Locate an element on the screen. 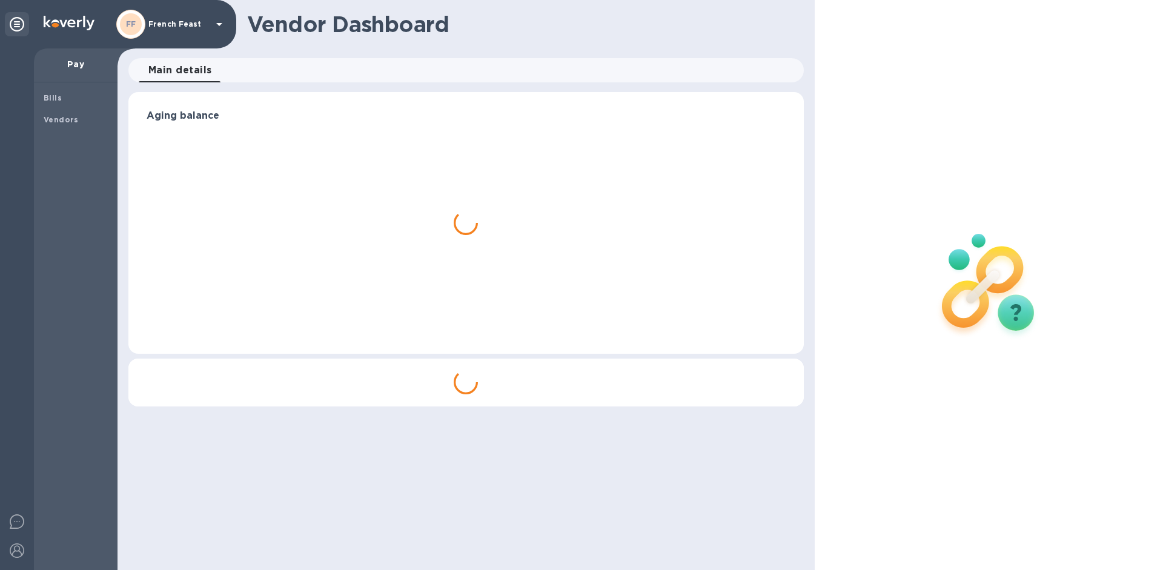  img: Logo is located at coordinates (69, 23).